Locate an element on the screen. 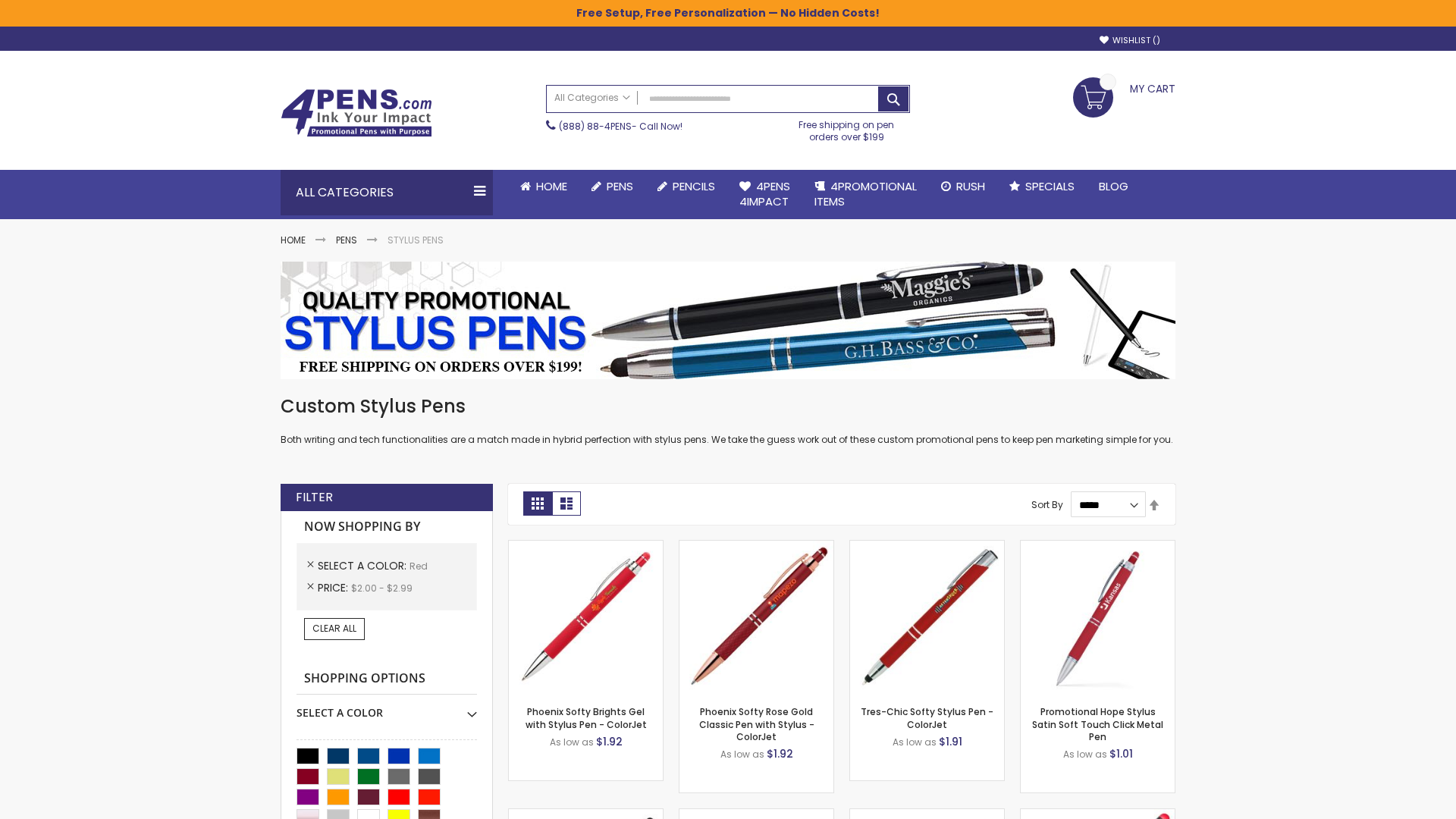  img: Phoenix Softy Rose Gold Classic Pen with Stylus - ColorJet-Red is located at coordinates (755, 617).